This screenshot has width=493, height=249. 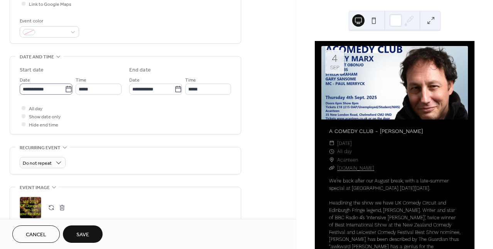 I want to click on a: Cancel, so click(x=36, y=234).